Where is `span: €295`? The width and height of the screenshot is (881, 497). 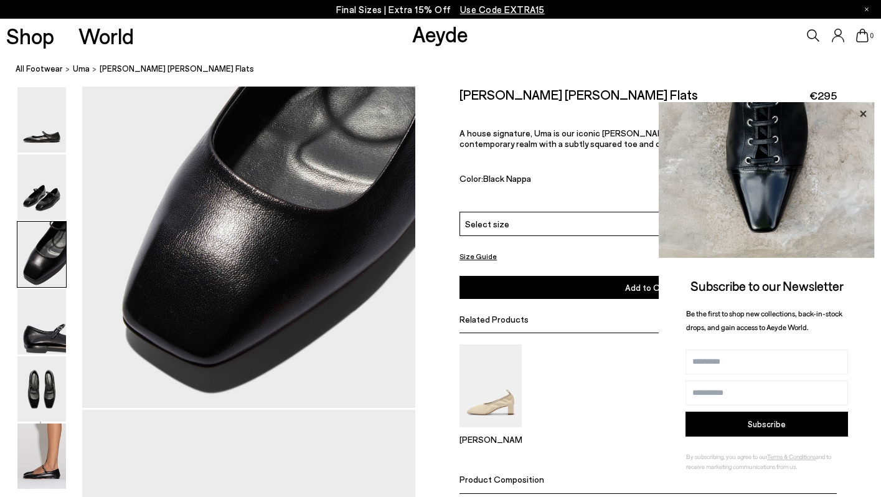
span: €295 is located at coordinates (823, 95).